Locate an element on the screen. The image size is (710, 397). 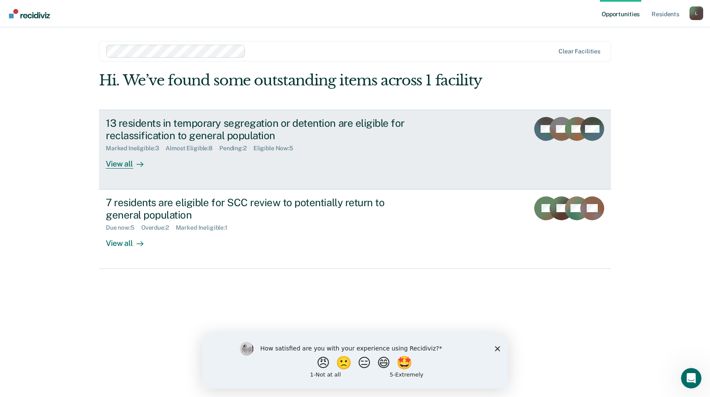
div: Due now : 5 is located at coordinates (123, 227).